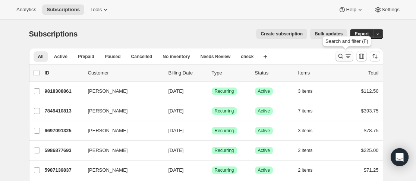 The width and height of the screenshot is (416, 181). Describe the element at coordinates (375, 56) in the screenshot. I see `button: Sort the results` at that location.